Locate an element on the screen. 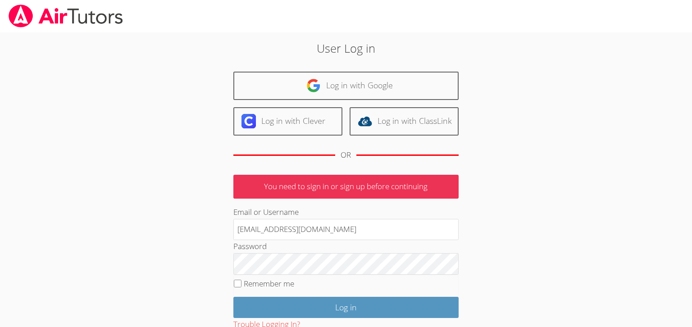  a: Log in with Google is located at coordinates (346, 86).